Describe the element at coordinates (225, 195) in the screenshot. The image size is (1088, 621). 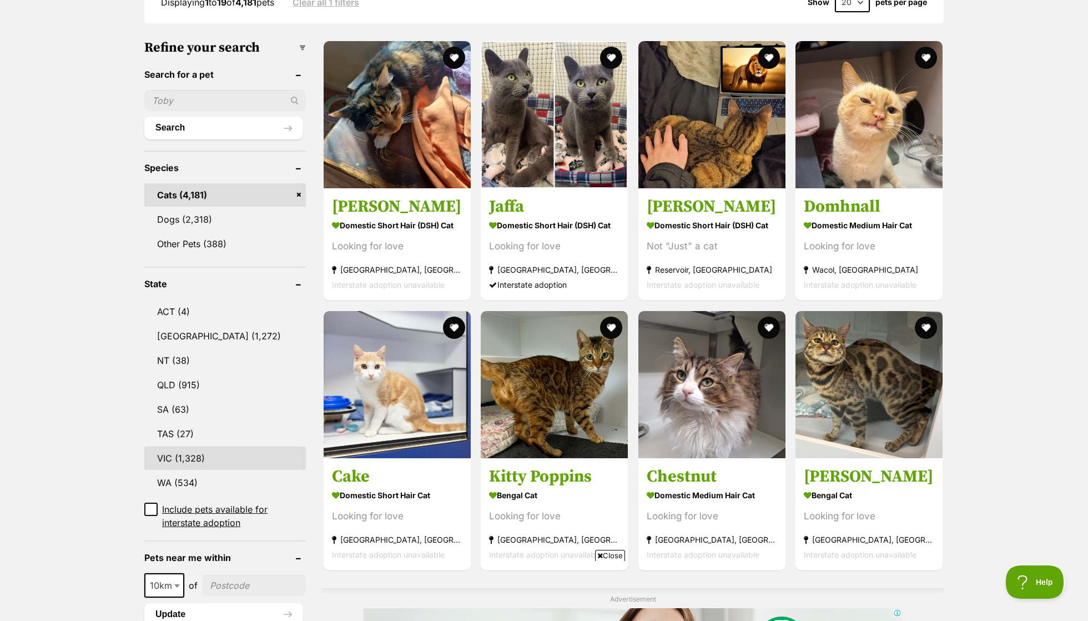
I see `a: Cats (4,181)` at that location.